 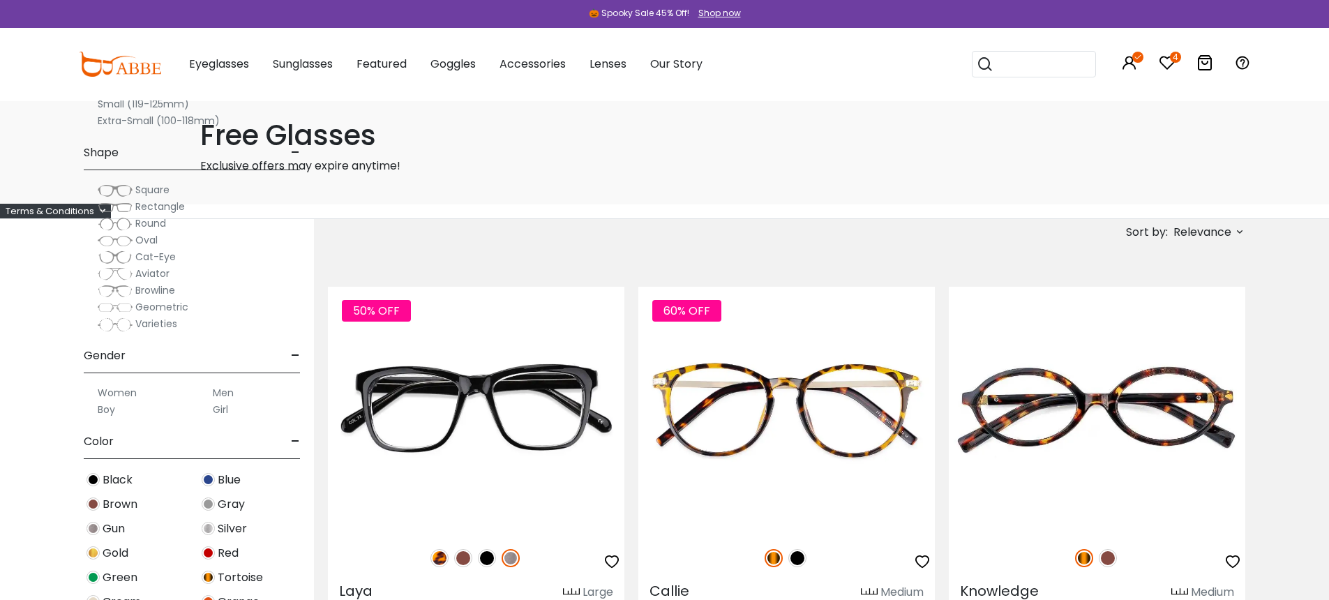 What do you see at coordinates (208, 479) in the screenshot?
I see `img: Blue` at bounding box center [208, 479].